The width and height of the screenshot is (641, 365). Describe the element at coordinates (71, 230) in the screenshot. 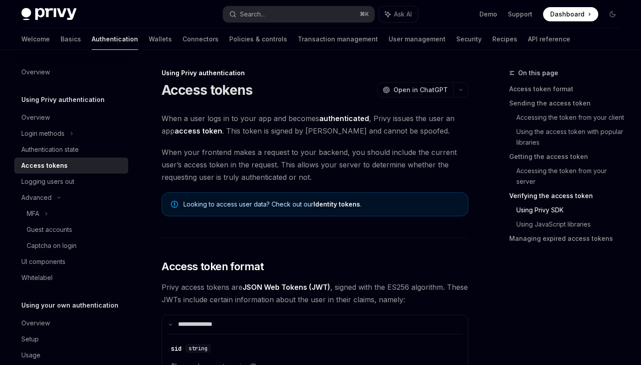

I see `a: Guest accounts` at that location.